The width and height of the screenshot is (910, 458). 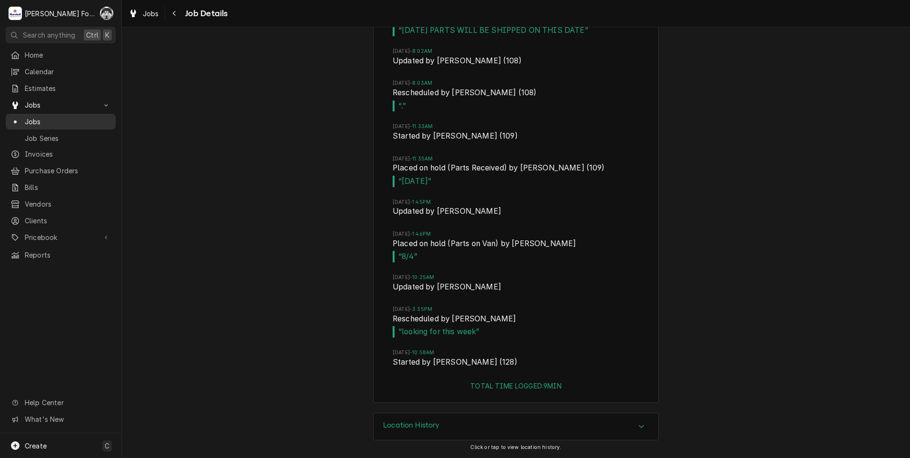 What do you see at coordinates (92, 35) in the screenshot?
I see `span: Ctrl` at bounding box center [92, 35].